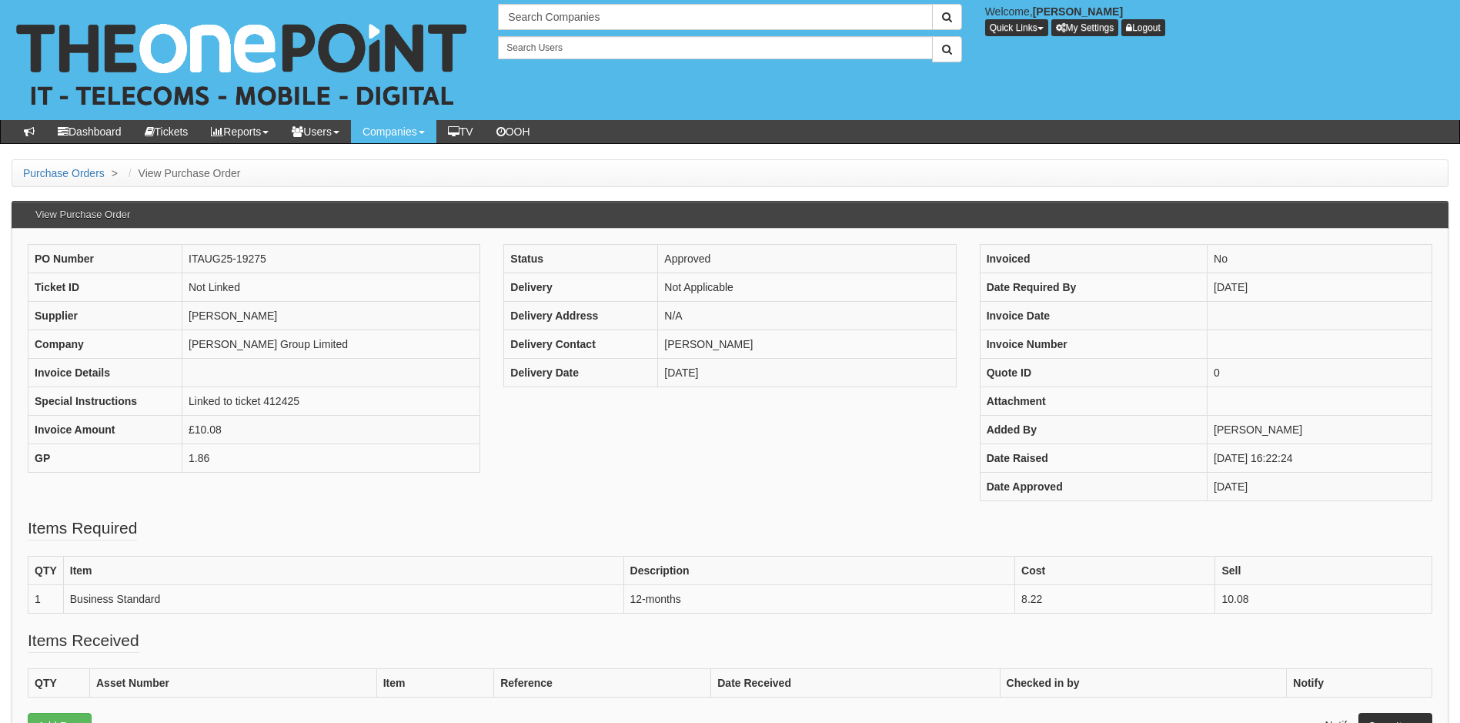 The height and width of the screenshot is (723, 1460). Describe the element at coordinates (105, 287) in the screenshot. I see `th: Ticket ID` at that location.